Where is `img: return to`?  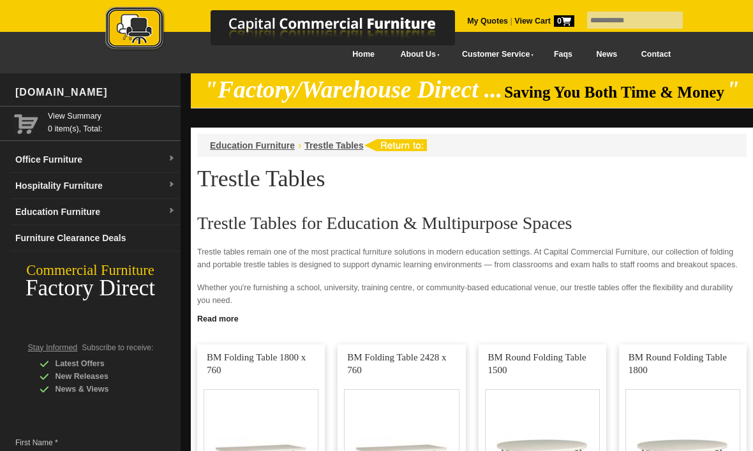
img: return to is located at coordinates (395, 145).